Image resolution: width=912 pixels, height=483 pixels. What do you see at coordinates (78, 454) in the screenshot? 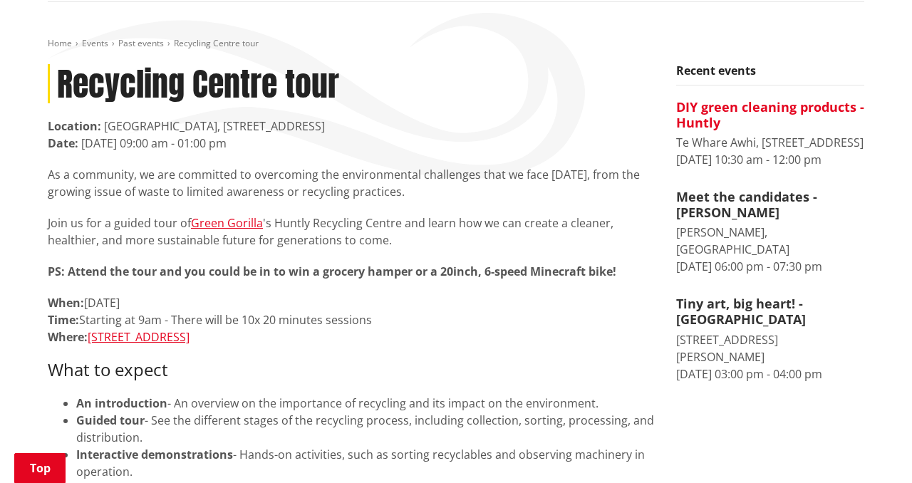
I see `strong: I` at bounding box center [78, 454].